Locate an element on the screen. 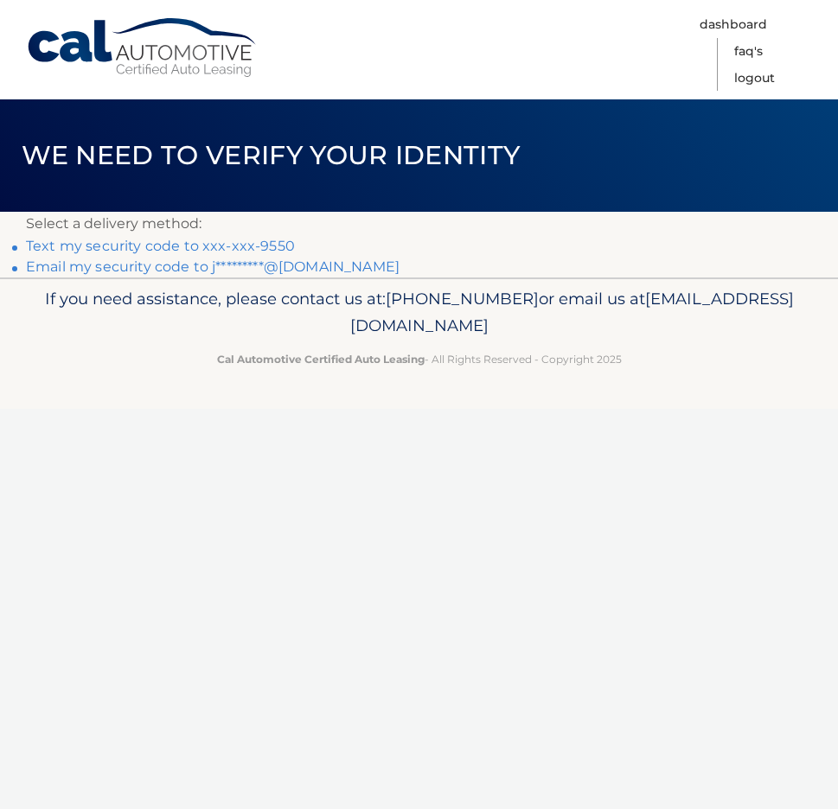  a: Cal Automotive is located at coordinates (143, 48).